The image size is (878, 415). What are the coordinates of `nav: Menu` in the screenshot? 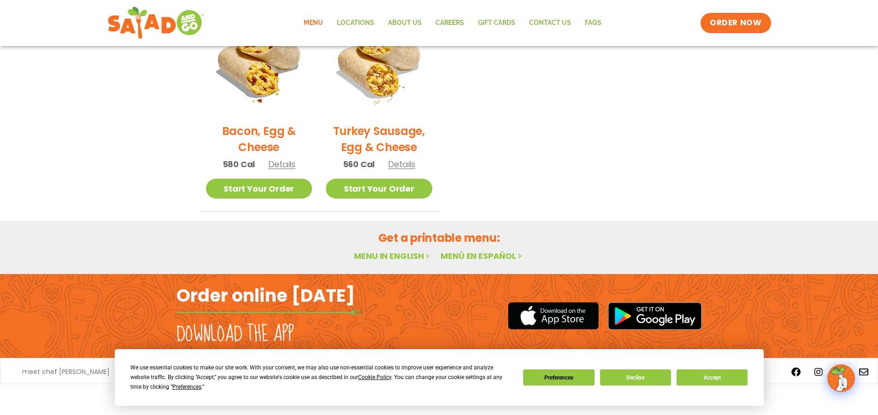 It's located at (453, 23).